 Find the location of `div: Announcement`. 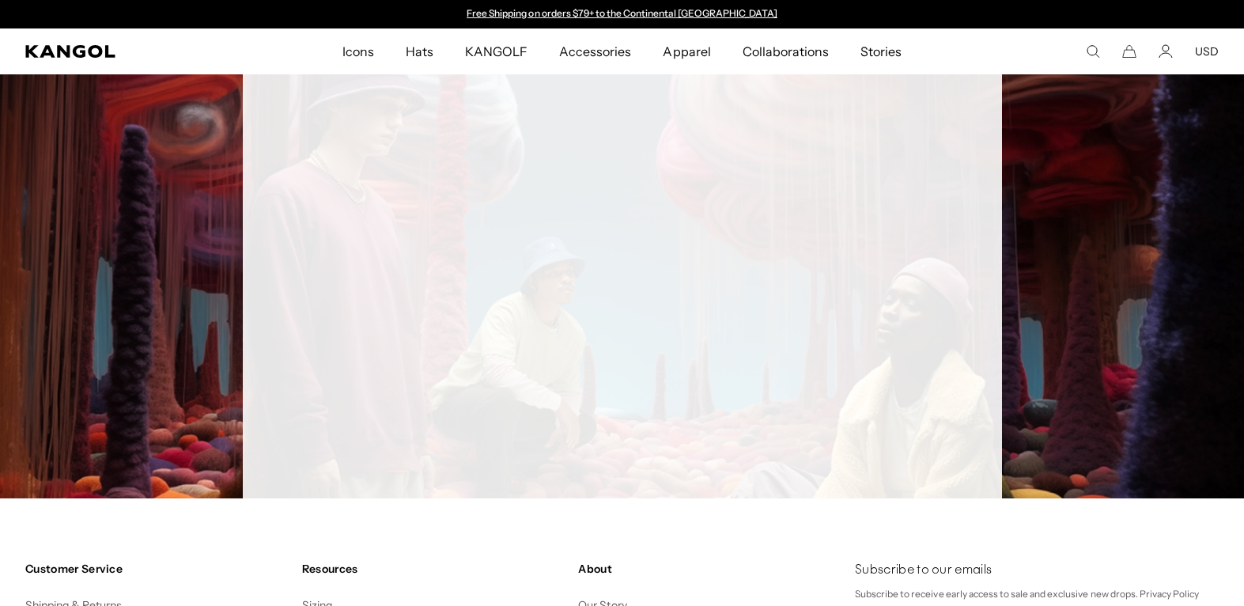

div: Announcement is located at coordinates (622, 14).